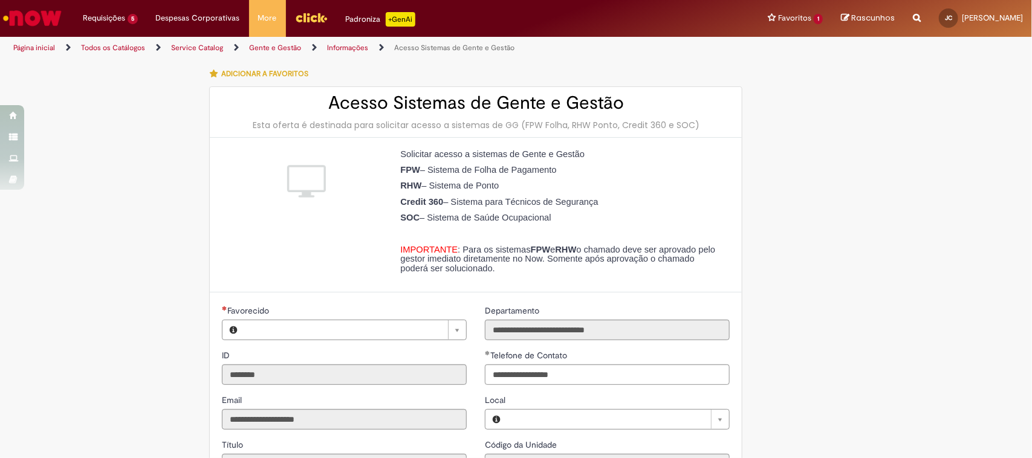  What do you see at coordinates (496, 400) in the screenshot?
I see `span: Local` at bounding box center [496, 400].